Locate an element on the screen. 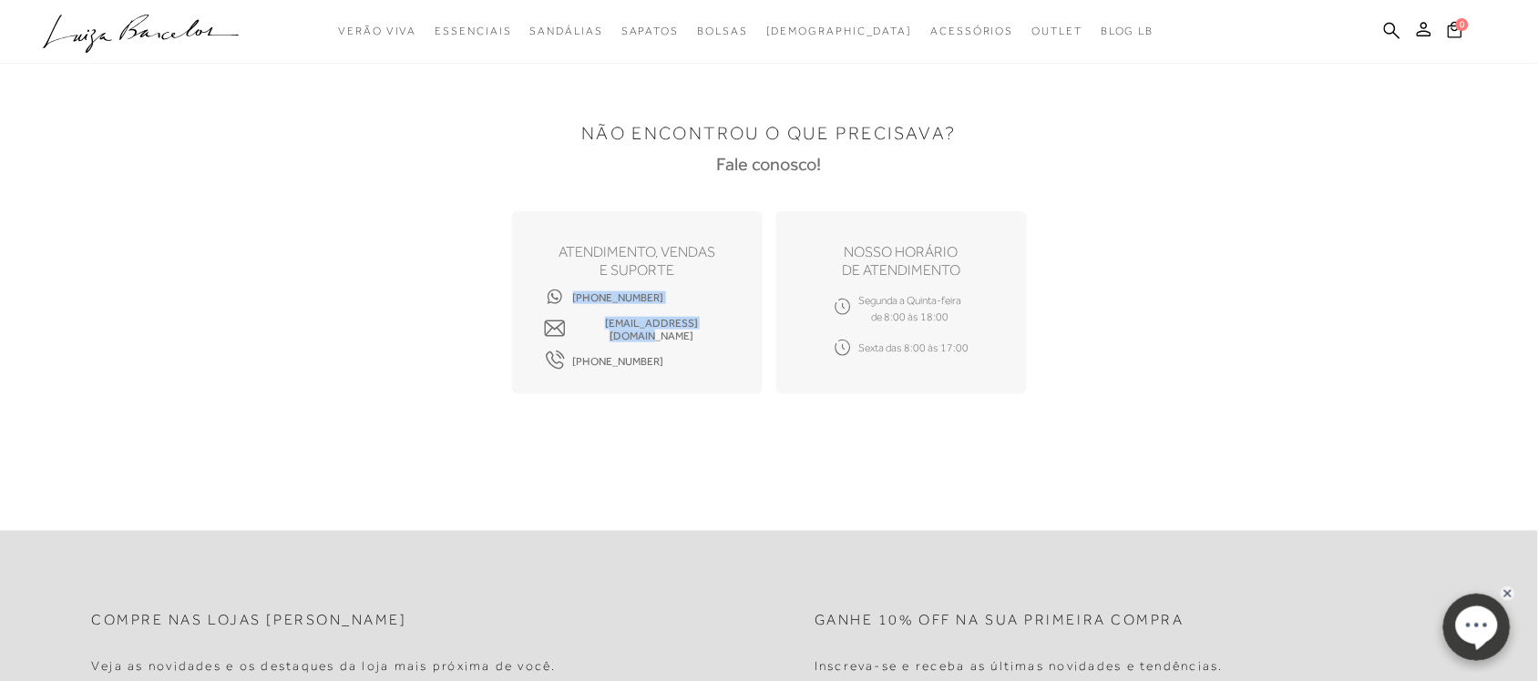 The image size is (1538, 681). span: Segunda a Quinta-feira de 8:00 às 18:00 is located at coordinates (910, 309).